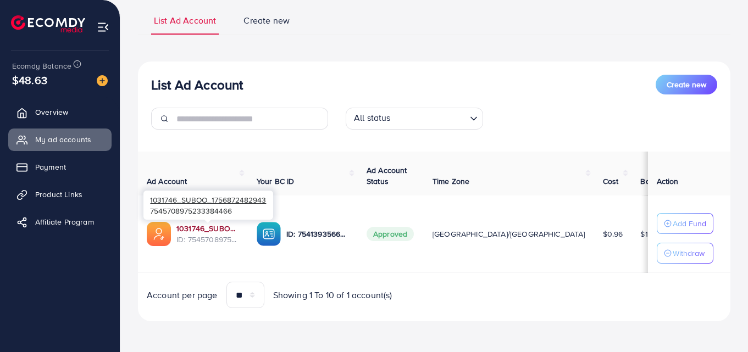  I want to click on img: image, so click(102, 81).